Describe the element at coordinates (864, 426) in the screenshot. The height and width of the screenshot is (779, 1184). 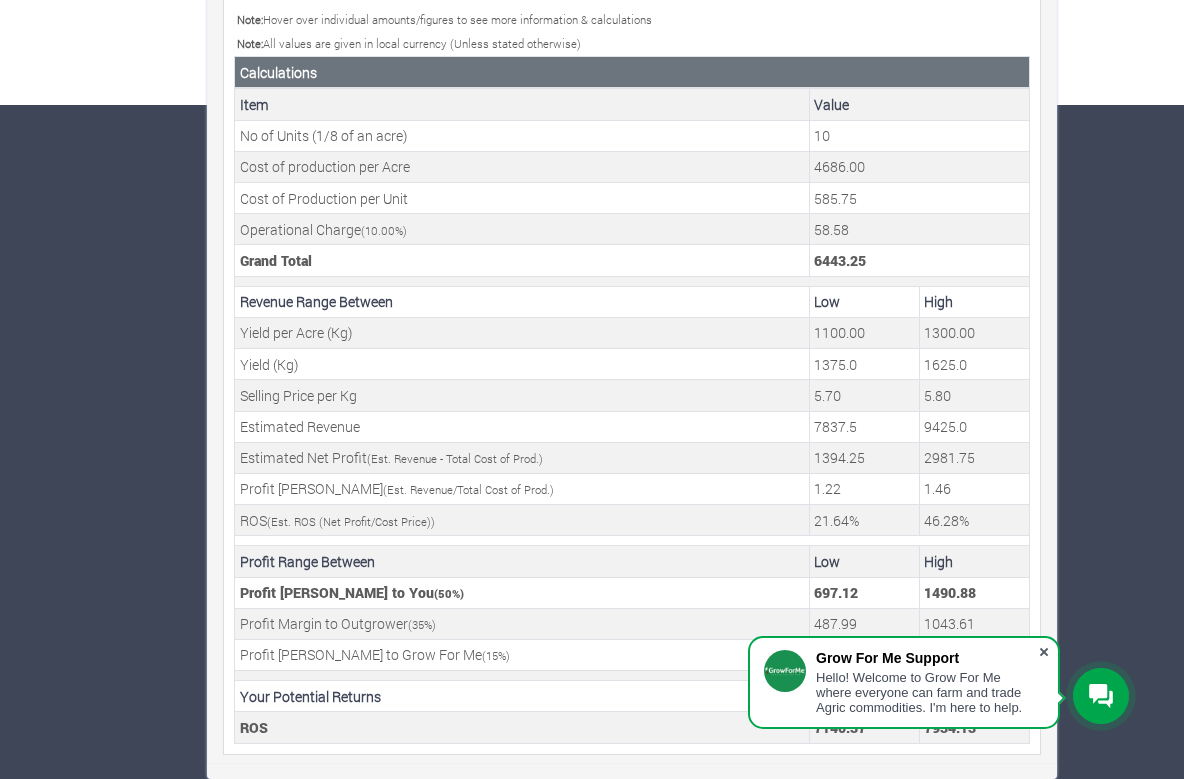
I see `td: Your estimated Revenue expected (Grand Total * Min. Est. Revenue Percentage)` at that location.